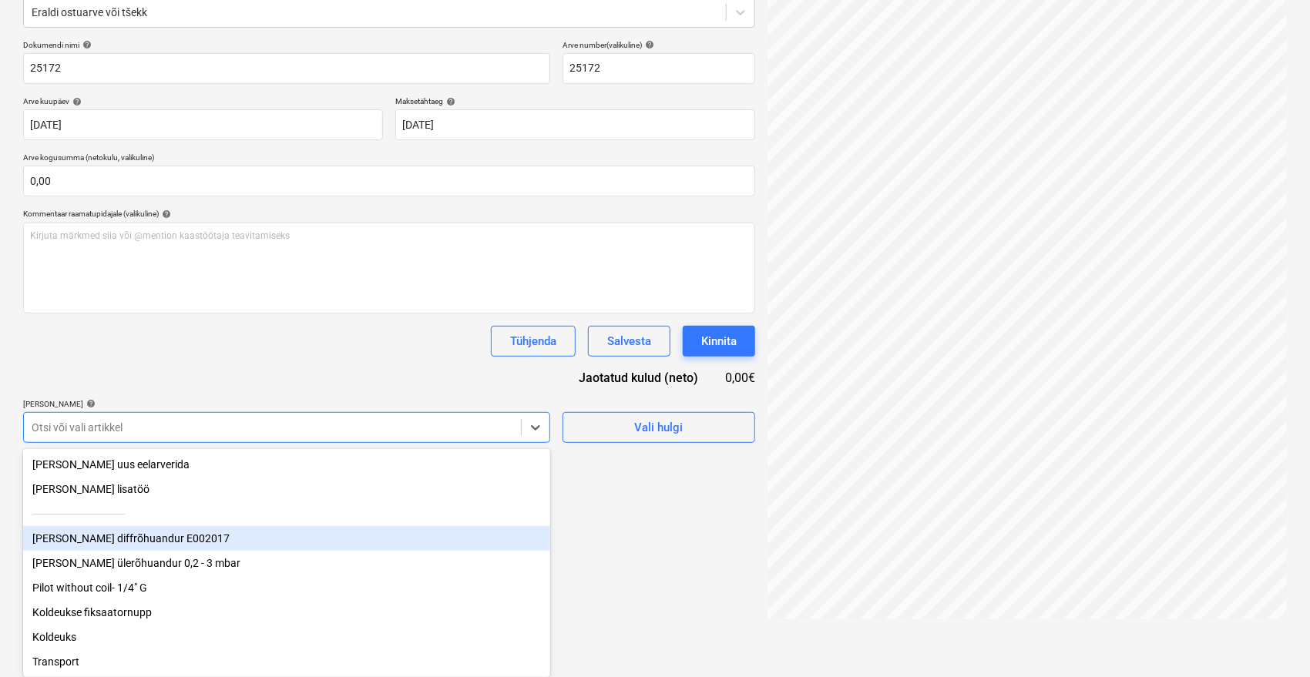  What do you see at coordinates (287, 465) in the screenshot?
I see `div: Lisa uus eelarverida` at bounding box center [287, 465].